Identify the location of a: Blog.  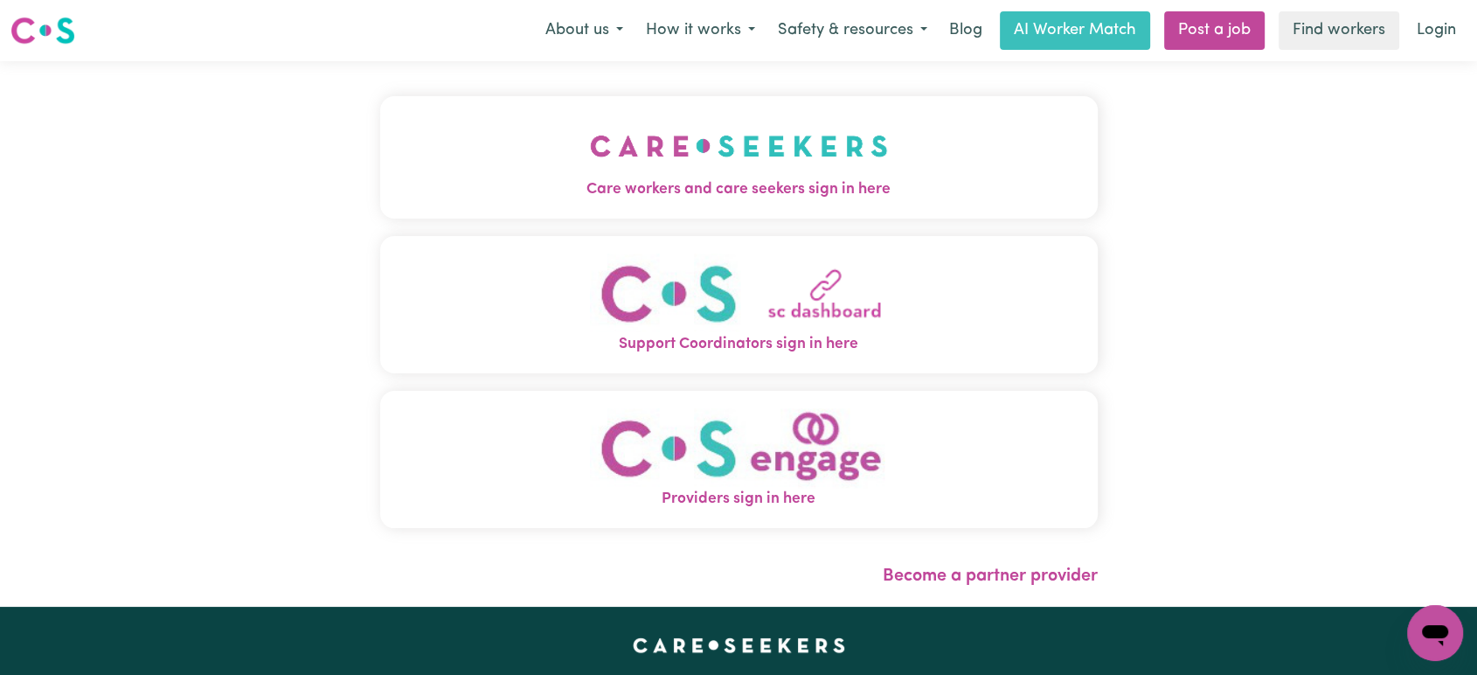
(966, 31).